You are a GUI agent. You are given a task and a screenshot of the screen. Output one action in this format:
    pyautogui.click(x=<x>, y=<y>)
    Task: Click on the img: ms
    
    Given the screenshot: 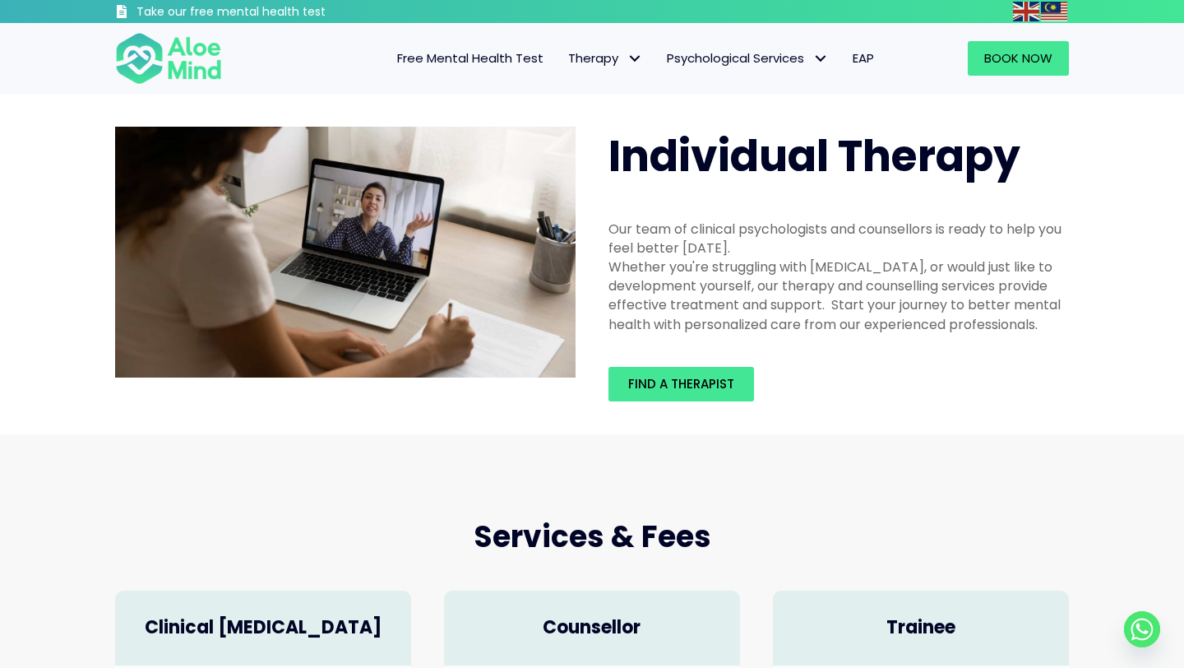 What is the action you would take?
    pyautogui.click(x=1054, y=12)
    